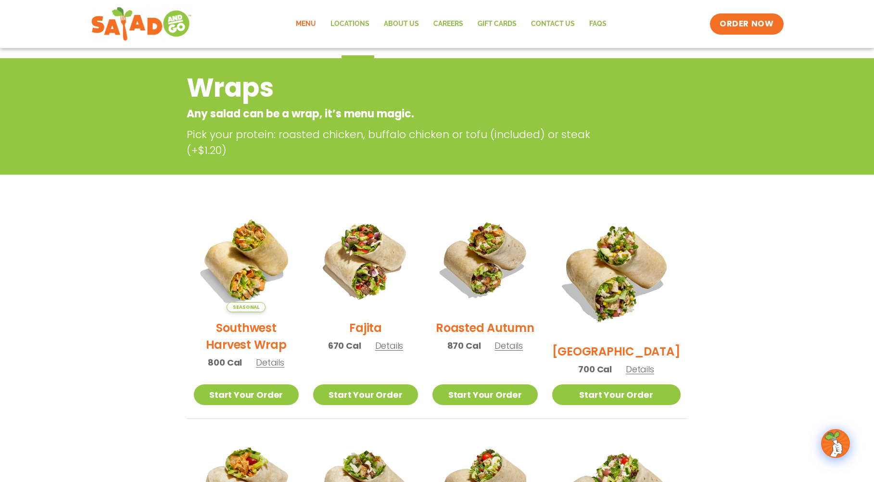 The height and width of the screenshot is (482, 874). What do you see at coordinates (616, 271) in the screenshot?
I see `img: Product photo for BBQ Ranch Wrap` at bounding box center [616, 271].